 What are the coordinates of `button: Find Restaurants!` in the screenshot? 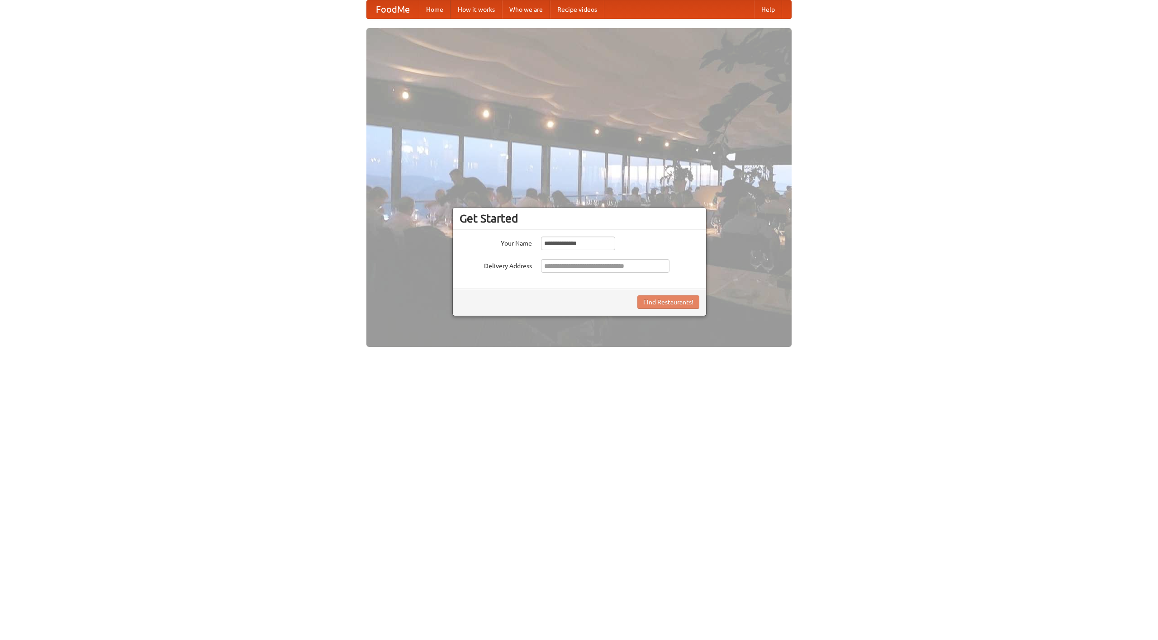 It's located at (668, 302).